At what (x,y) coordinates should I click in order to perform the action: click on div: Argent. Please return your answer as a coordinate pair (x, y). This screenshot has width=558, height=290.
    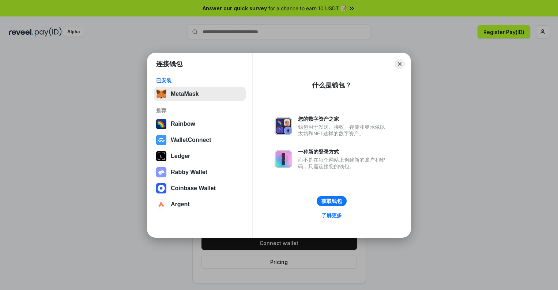
    Looking at the image, I should click on (180, 204).